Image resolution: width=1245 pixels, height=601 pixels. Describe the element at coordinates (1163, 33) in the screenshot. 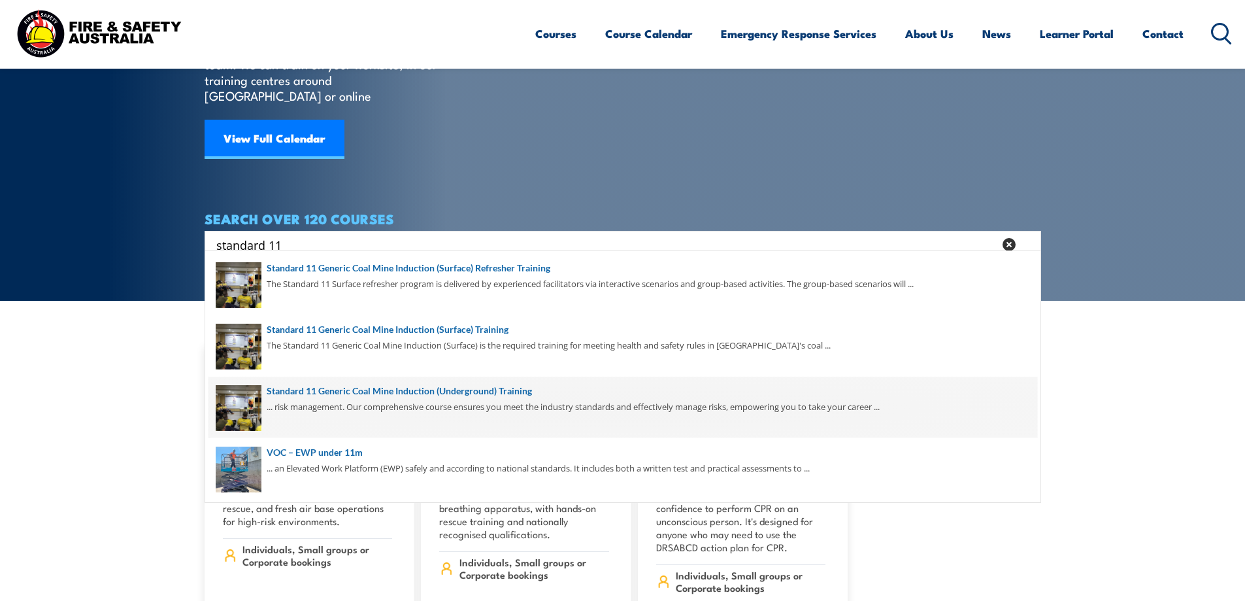

I see `a: Contact` at that location.